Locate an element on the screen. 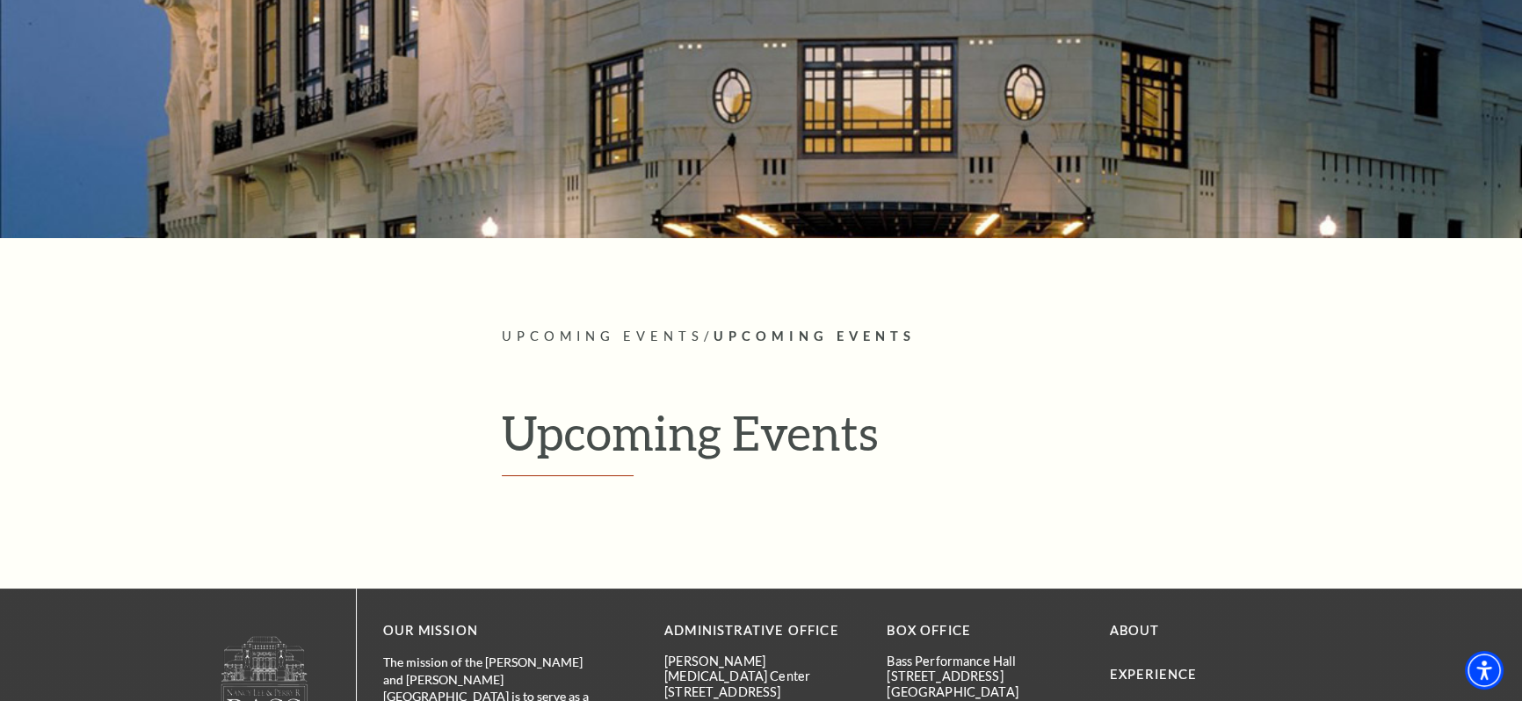 This screenshot has width=1522, height=701. div: Accessibility Menu is located at coordinates (1484, 670).